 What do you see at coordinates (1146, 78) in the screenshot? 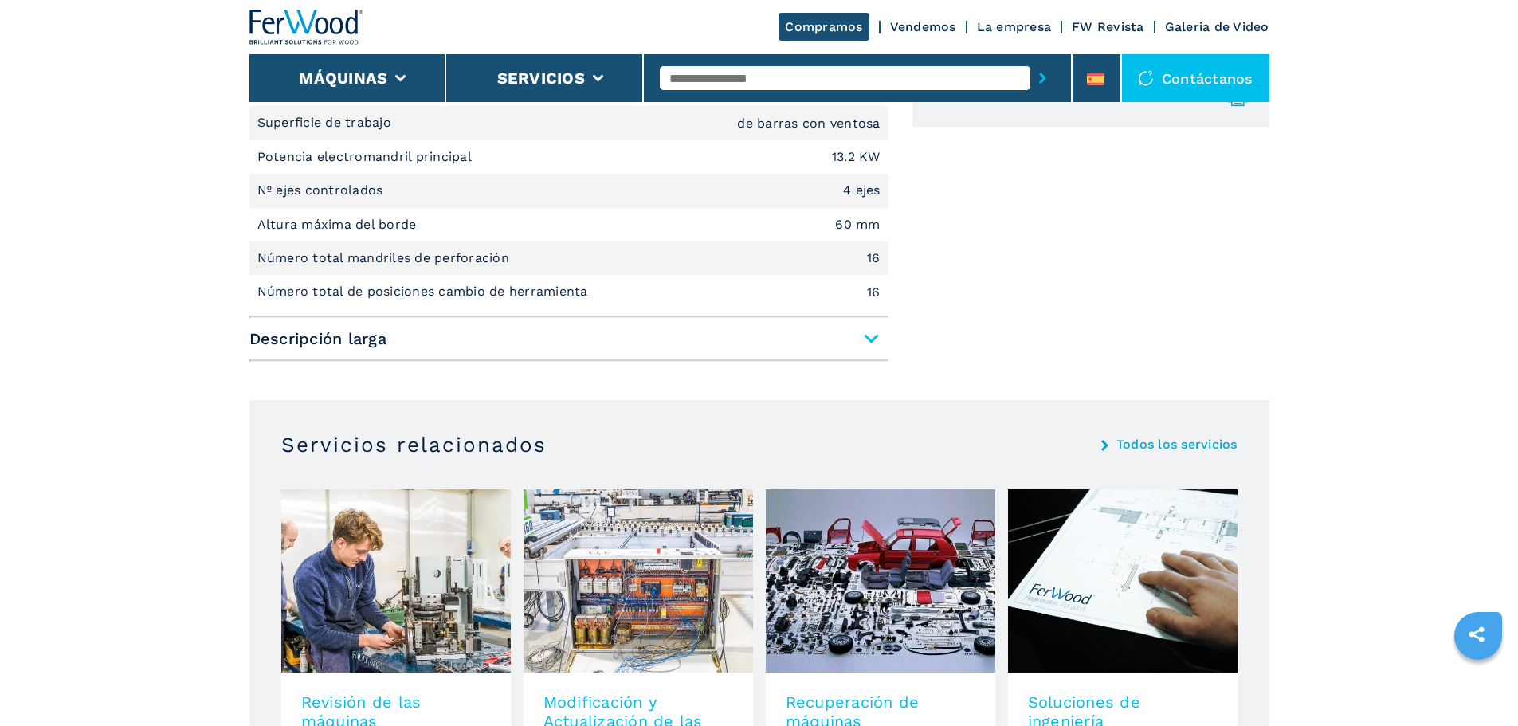
I see `img: Contáctanos` at bounding box center [1146, 78].